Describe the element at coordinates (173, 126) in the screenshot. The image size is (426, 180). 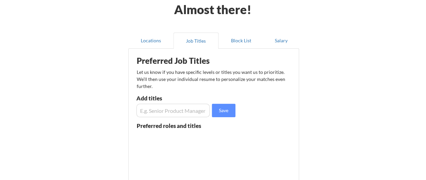
I see `div: Preferred roles and titles` at that location.